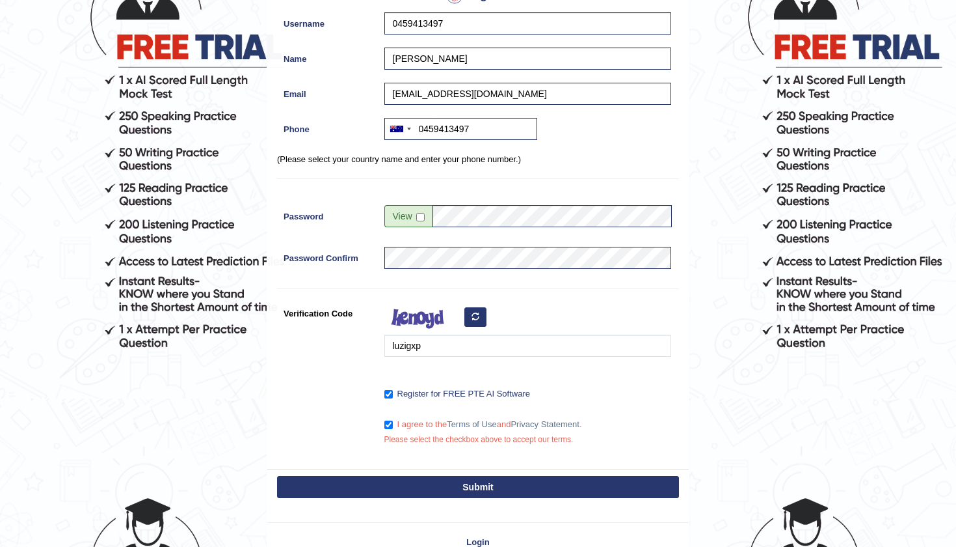  Describe the element at coordinates (400, 129) in the screenshot. I see `div: Australia: +61` at that location.